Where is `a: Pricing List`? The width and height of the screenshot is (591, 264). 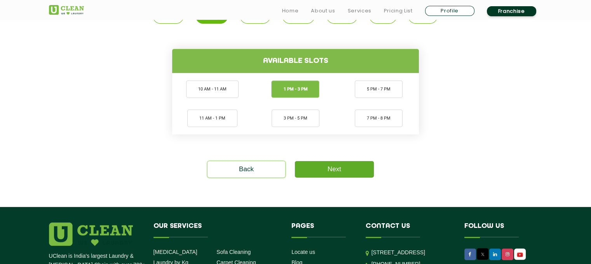 a: Pricing List is located at coordinates (398, 11).